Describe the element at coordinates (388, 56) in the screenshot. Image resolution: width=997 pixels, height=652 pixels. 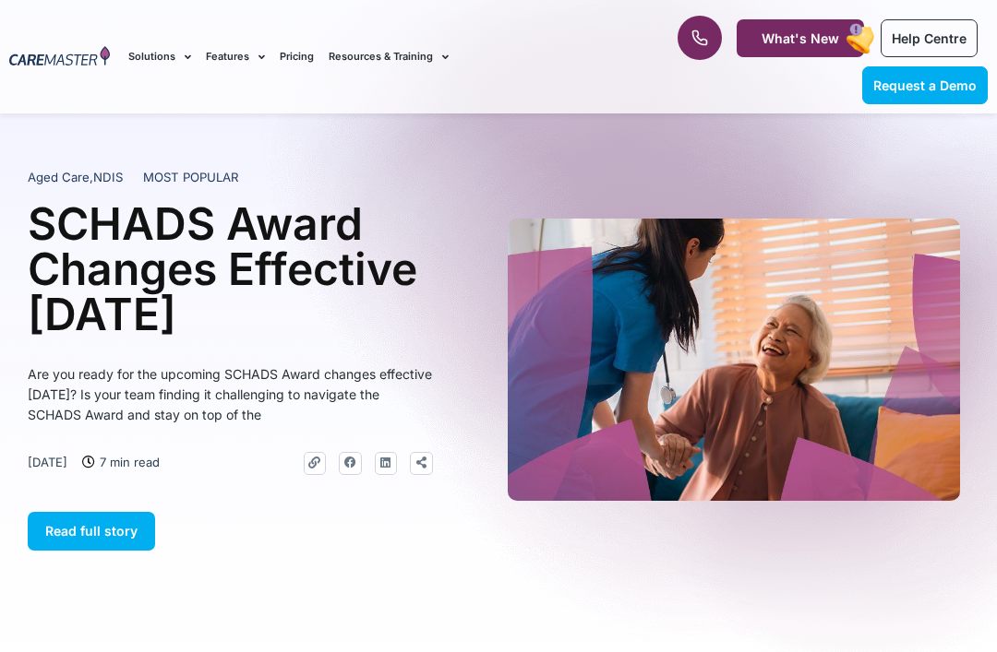
I see `a: Resources & Training` at that location.